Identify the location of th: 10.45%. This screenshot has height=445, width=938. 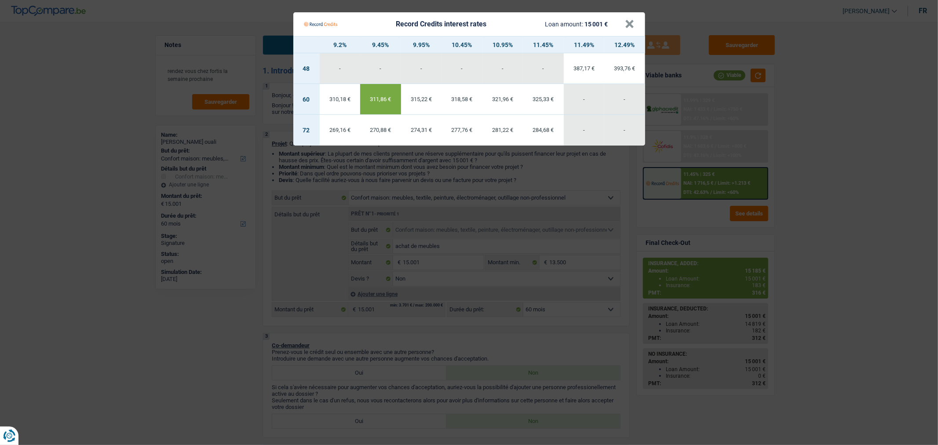
(462, 45).